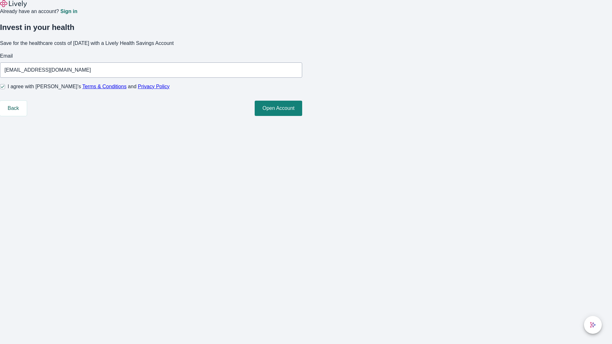 Image resolution: width=612 pixels, height=344 pixels. I want to click on svg: Lively AI Assistant, so click(593, 325).